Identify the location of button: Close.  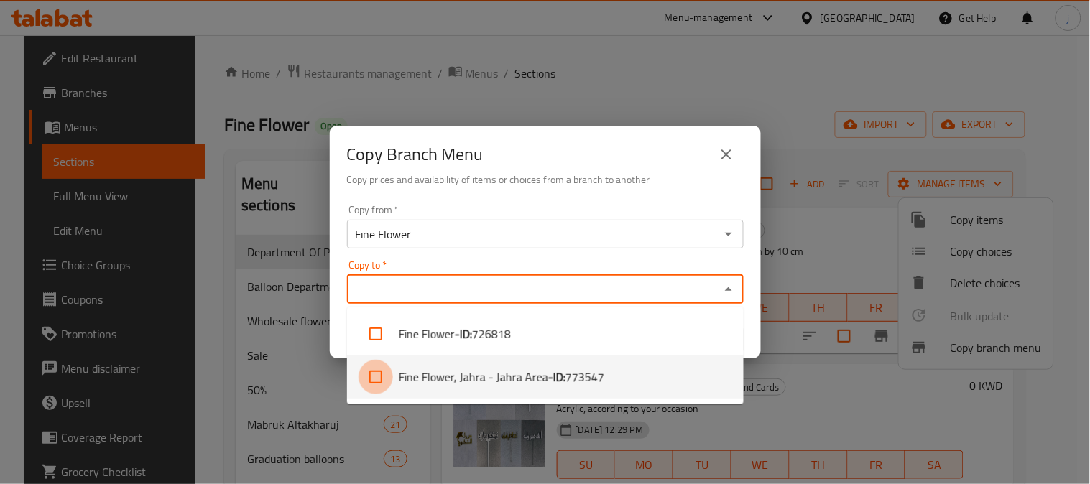
(729, 290).